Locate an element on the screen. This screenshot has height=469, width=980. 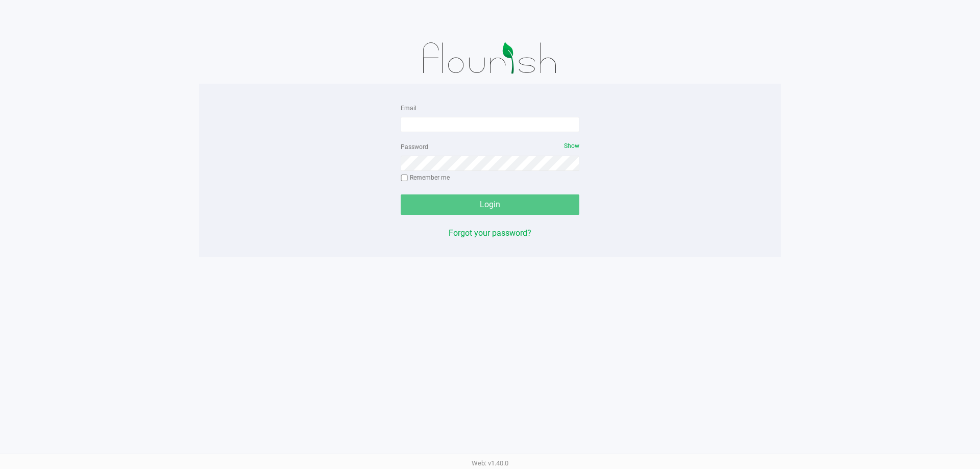
label: Remember me is located at coordinates (425, 178).